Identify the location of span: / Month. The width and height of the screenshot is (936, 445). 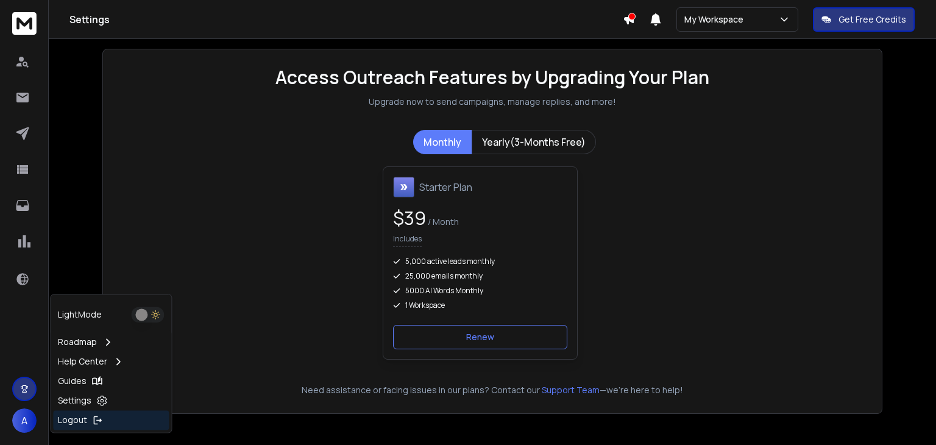
(442, 221).